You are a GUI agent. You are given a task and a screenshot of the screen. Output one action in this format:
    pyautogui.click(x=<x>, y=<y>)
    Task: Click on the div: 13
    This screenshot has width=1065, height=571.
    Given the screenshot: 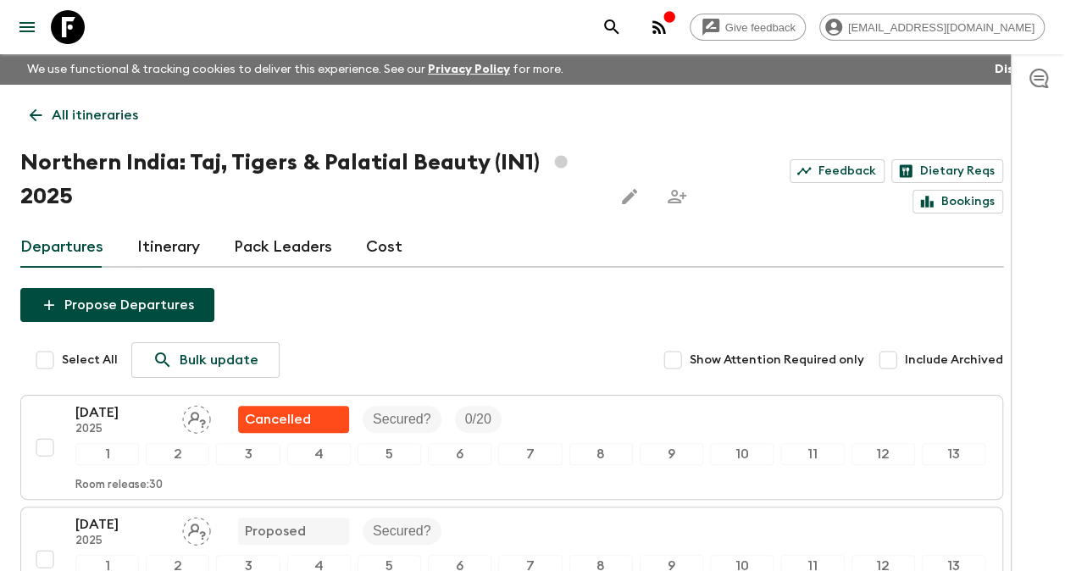 What is the action you would take?
    pyautogui.click(x=953, y=454)
    